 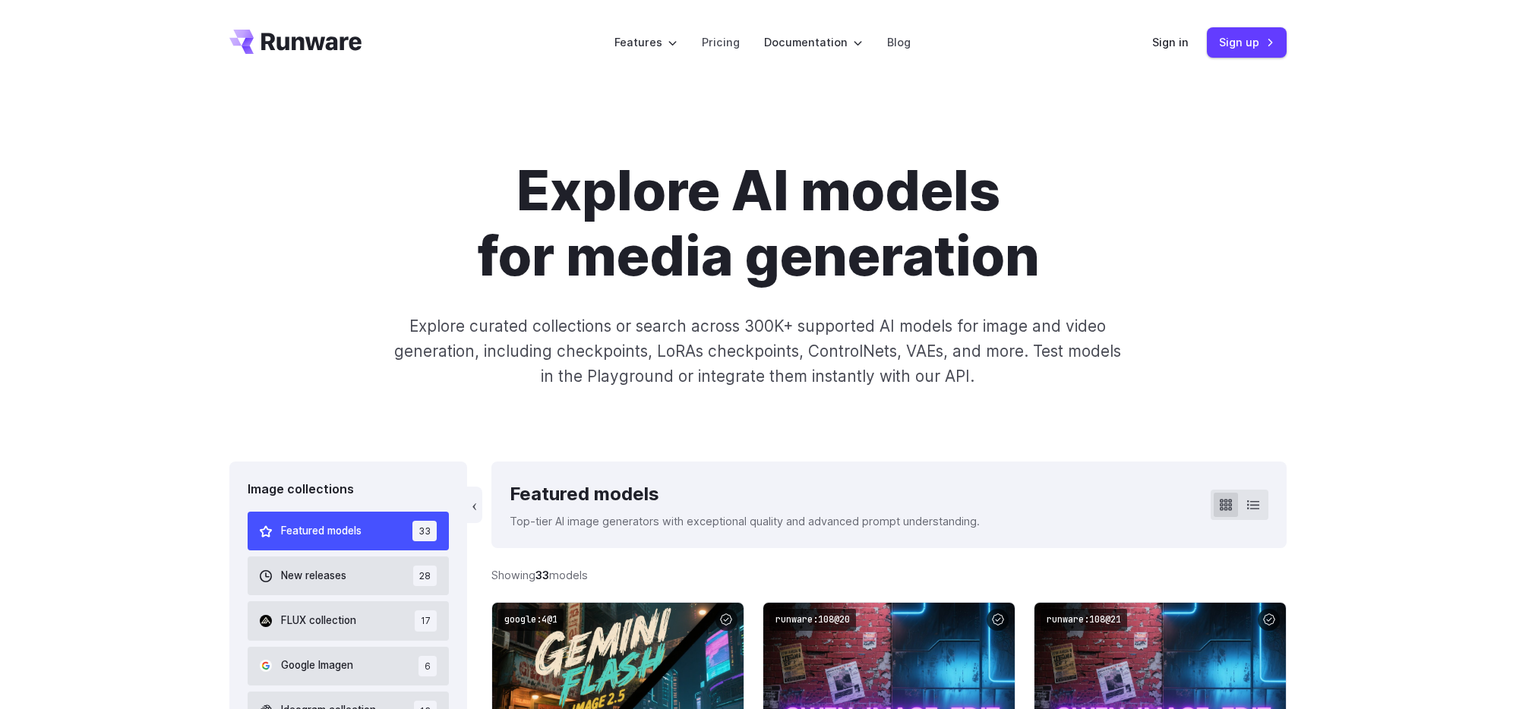 I want to click on code: runware:108@20, so click(x=813, y=620).